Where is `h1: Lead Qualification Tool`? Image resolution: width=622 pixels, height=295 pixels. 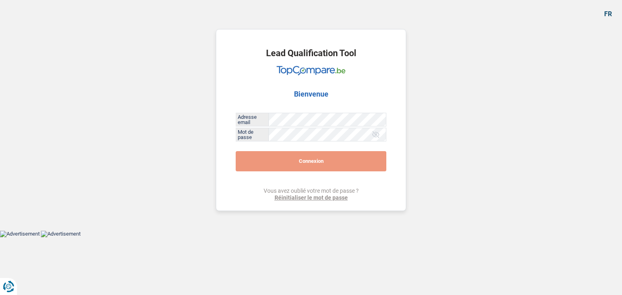 h1: Lead Qualification Tool is located at coordinates (311, 53).